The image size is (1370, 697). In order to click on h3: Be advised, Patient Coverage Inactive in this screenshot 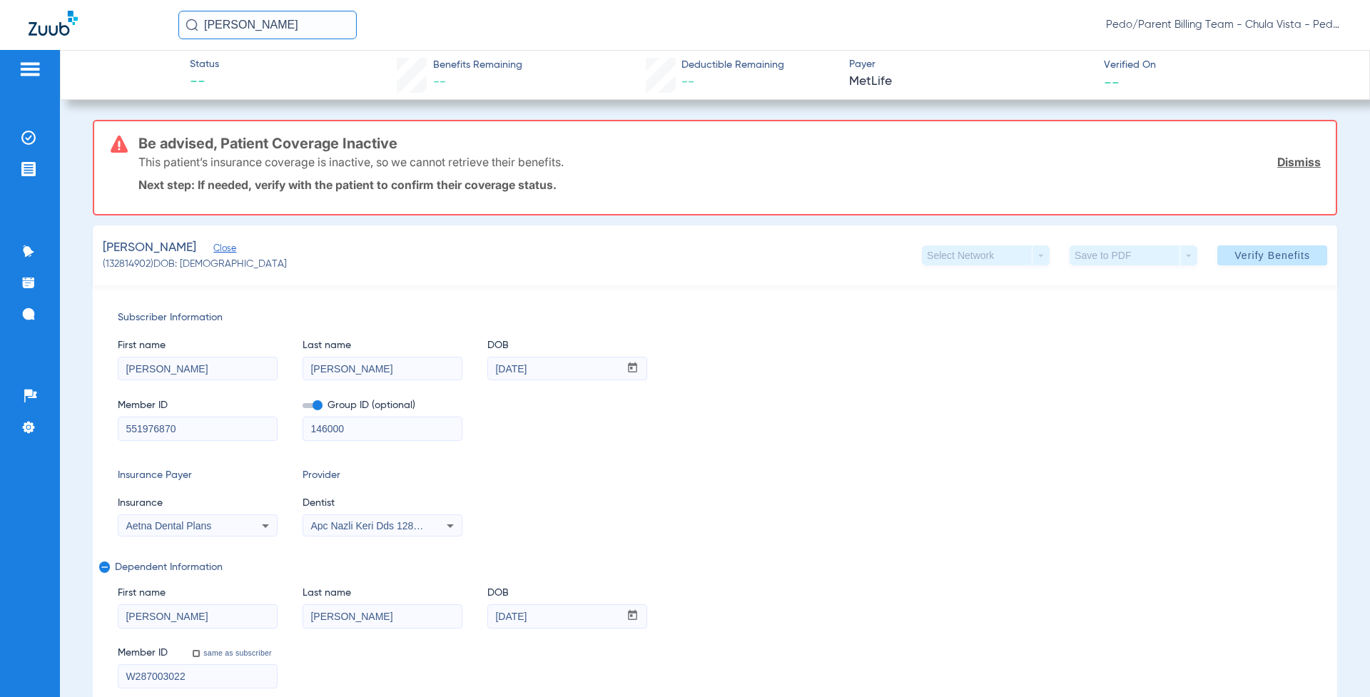, I will do `click(729, 143)`.